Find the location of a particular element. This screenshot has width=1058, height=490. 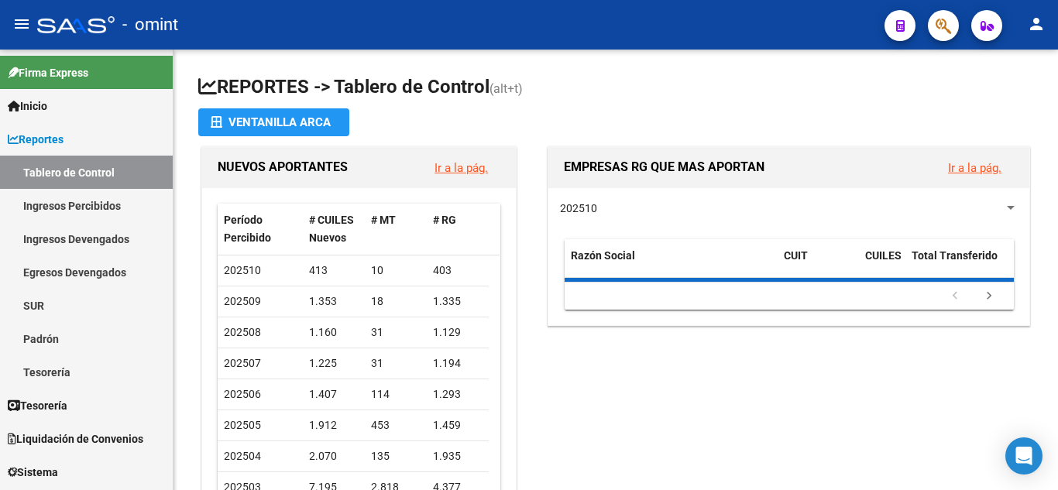

span: Firma Express is located at coordinates (48, 73).